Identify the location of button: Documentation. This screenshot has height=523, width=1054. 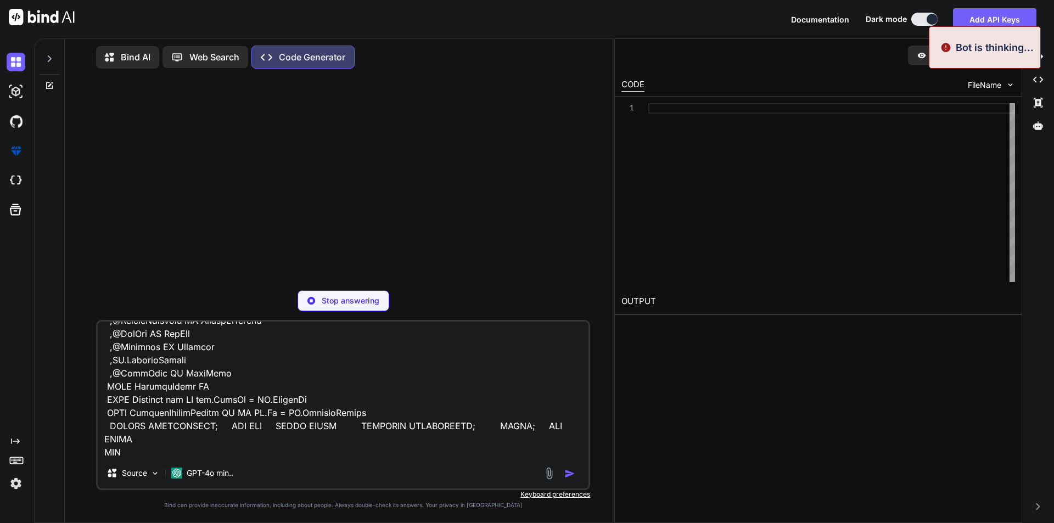
(820, 19).